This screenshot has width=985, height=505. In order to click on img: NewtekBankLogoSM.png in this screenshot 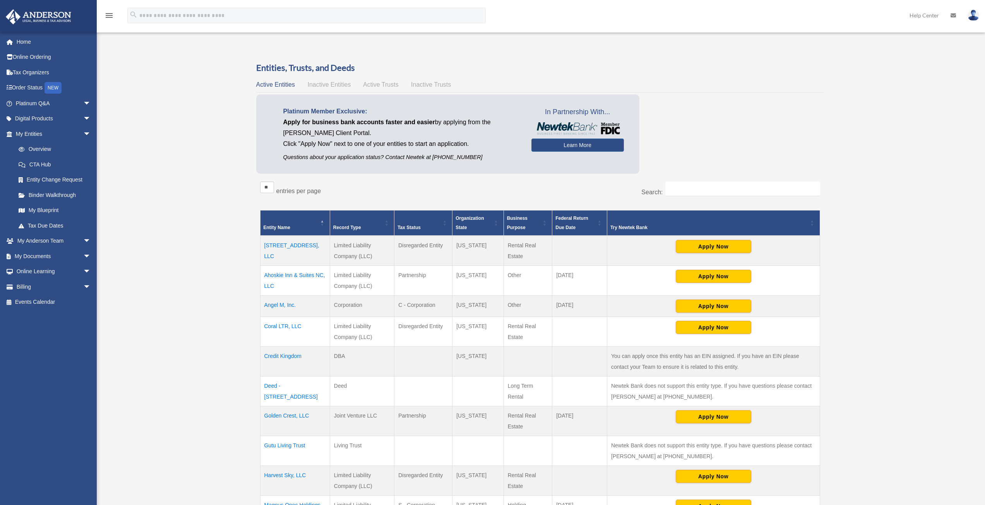, I will do `click(578, 129)`.